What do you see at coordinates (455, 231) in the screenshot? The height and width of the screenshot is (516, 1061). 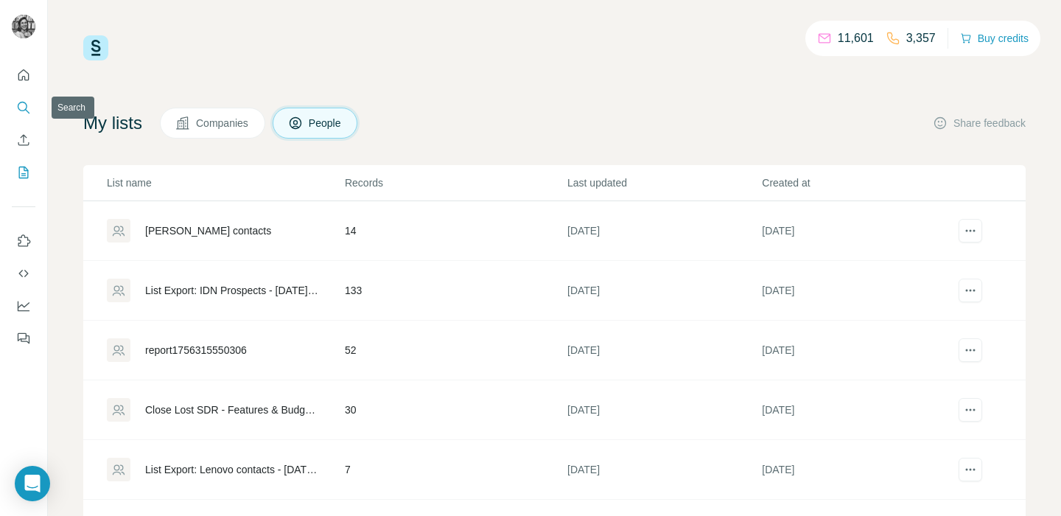 I see `td: 14` at bounding box center [455, 231].